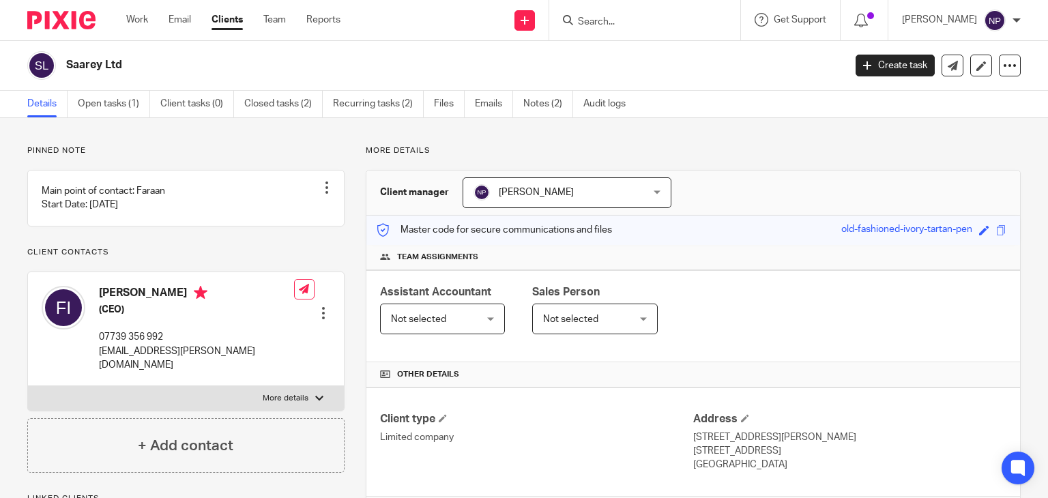  I want to click on h4: Client type, so click(536, 419).